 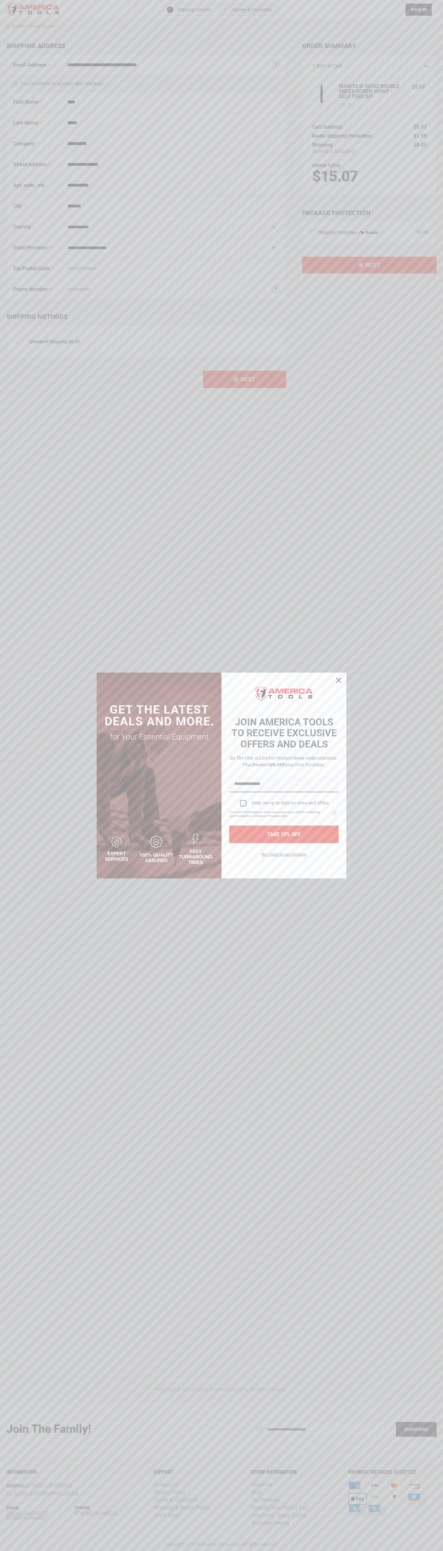 I want to click on button: TAKE 10% OFF, so click(x=284, y=834).